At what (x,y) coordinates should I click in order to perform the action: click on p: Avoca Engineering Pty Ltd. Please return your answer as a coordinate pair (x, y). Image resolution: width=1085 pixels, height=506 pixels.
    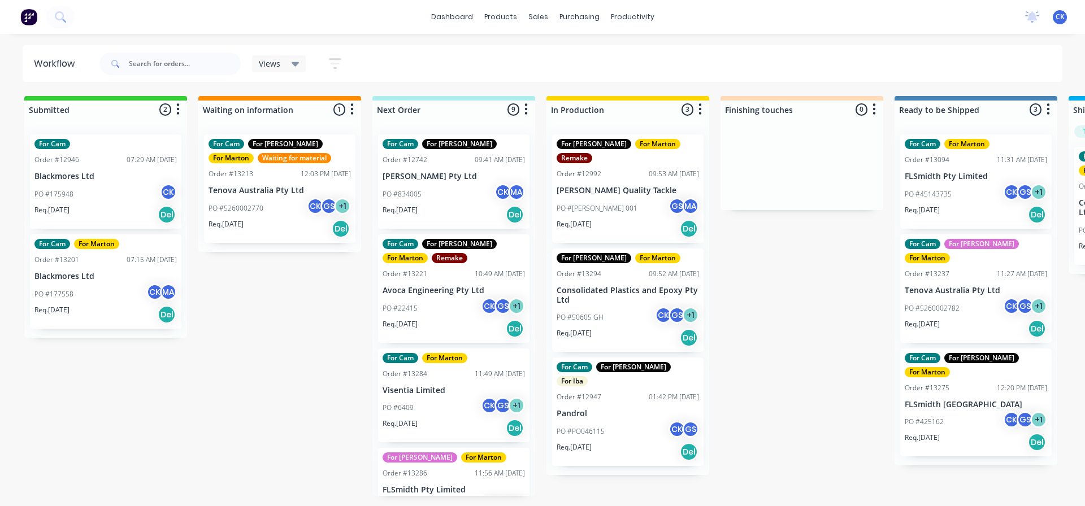
    Looking at the image, I should click on (454, 290).